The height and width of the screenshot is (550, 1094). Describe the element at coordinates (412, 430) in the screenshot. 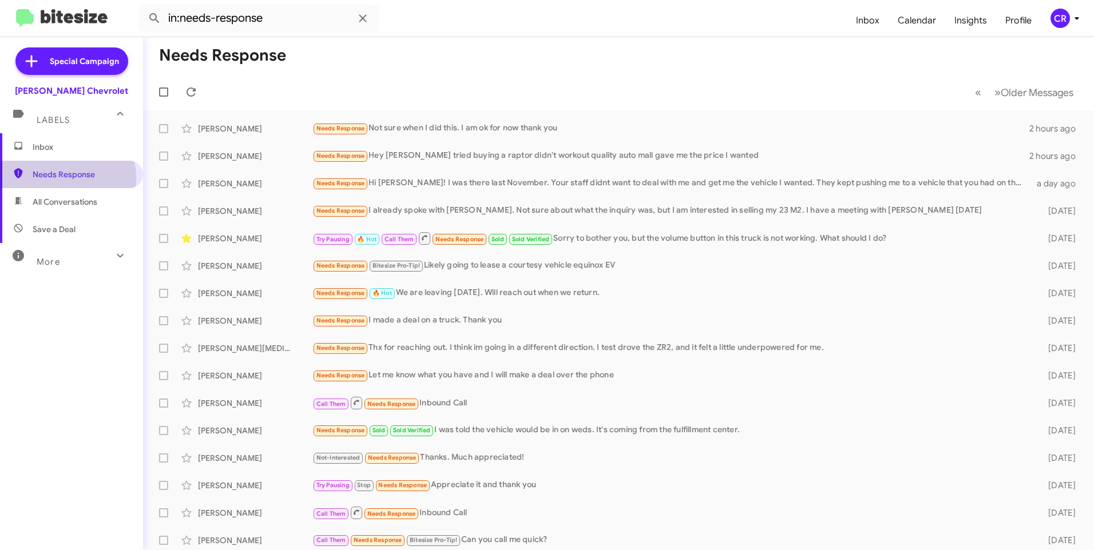

I see `span: Sold Verified` at that location.